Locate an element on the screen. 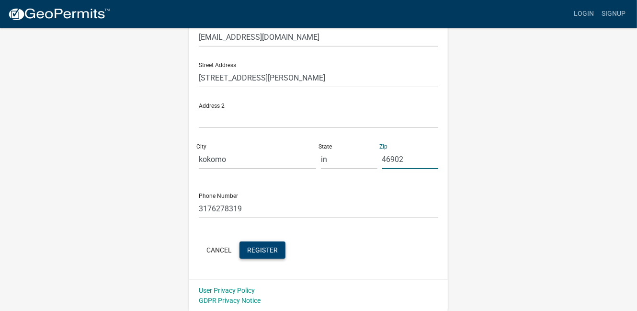 Image resolution: width=637 pixels, height=311 pixels. a: GDPR Privacy Notice is located at coordinates (229, 300).